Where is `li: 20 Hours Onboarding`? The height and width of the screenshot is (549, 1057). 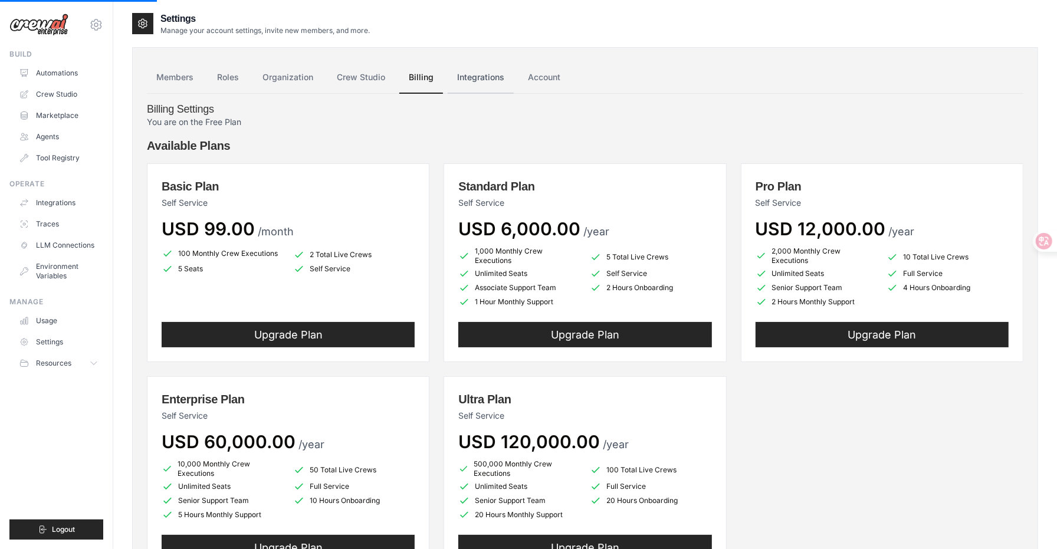
li: 20 Hours Onboarding is located at coordinates (650, 501).